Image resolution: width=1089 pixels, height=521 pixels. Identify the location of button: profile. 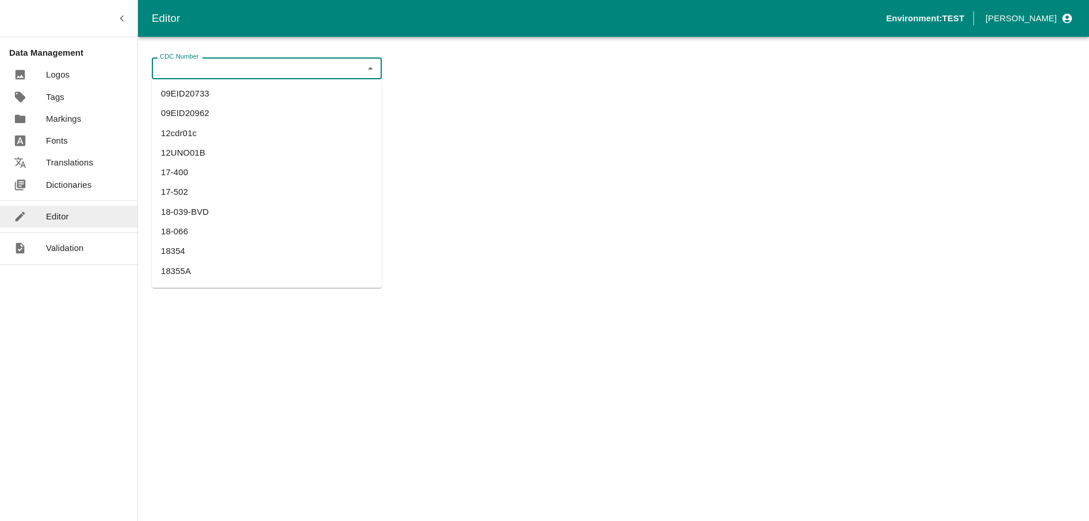
(1028, 18).